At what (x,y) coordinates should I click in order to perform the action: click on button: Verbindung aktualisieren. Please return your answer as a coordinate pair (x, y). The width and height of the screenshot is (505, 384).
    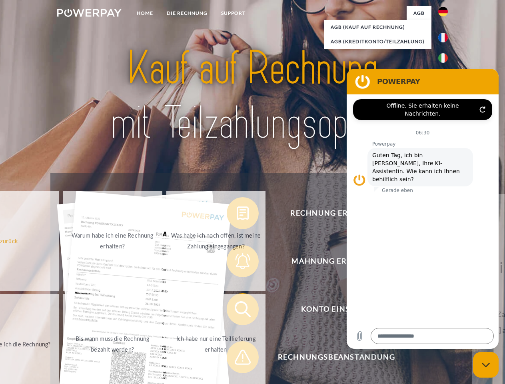
    Looking at the image, I should click on (136, 41).